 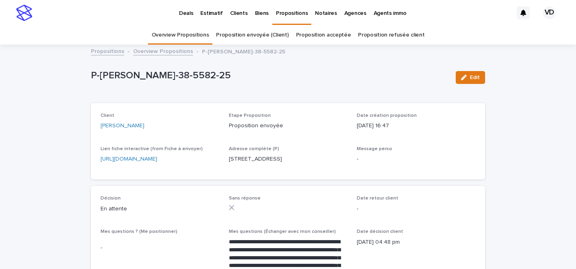 What do you see at coordinates (380, 232) in the screenshot?
I see `span: Date décision client` at bounding box center [380, 232].